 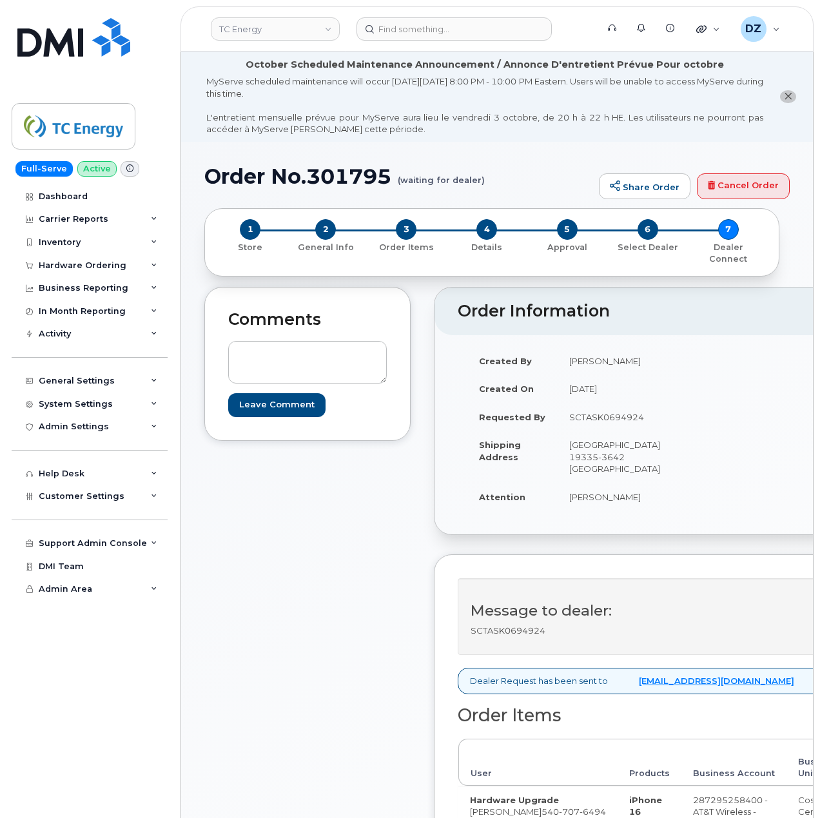 What do you see at coordinates (307, 320) in the screenshot?
I see `h2: Comments` at bounding box center [307, 320].